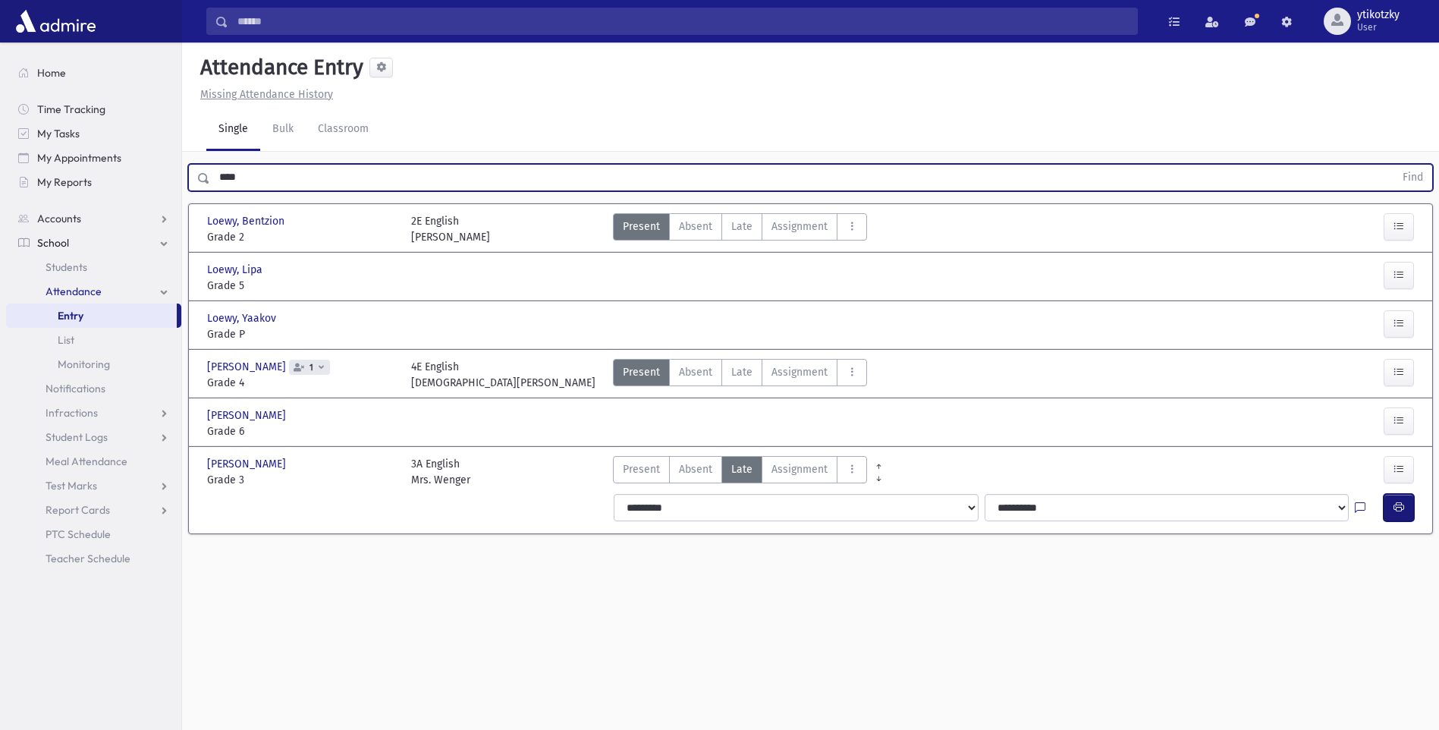  What do you see at coordinates (301, 237) in the screenshot?
I see `span: Grade 2` at bounding box center [301, 237].